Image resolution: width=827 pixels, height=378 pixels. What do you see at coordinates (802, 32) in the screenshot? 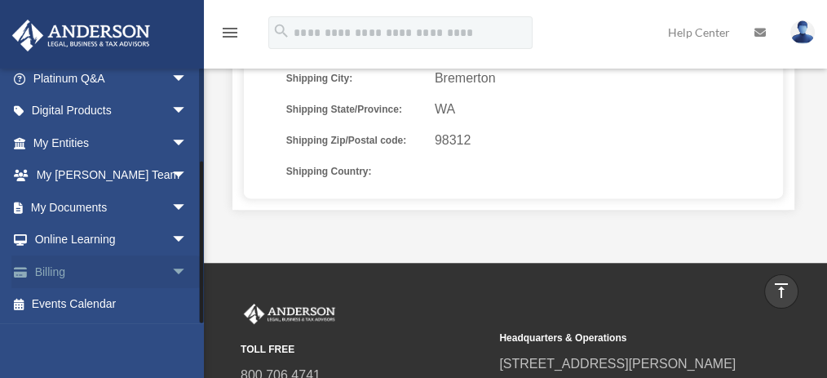
I see `img: User Pic` at bounding box center [802, 32].